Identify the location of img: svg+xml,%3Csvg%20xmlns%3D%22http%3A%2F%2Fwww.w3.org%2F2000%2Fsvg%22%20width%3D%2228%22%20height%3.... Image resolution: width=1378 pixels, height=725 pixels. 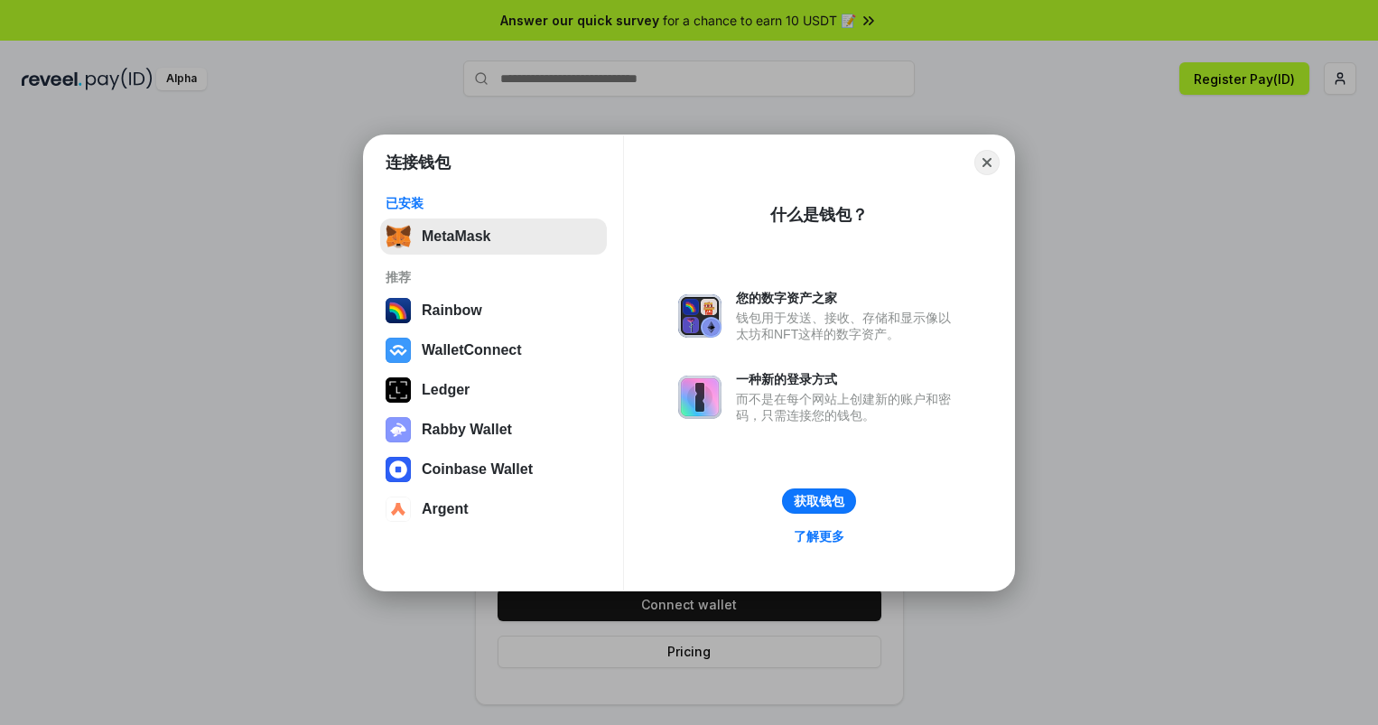
(398, 390).